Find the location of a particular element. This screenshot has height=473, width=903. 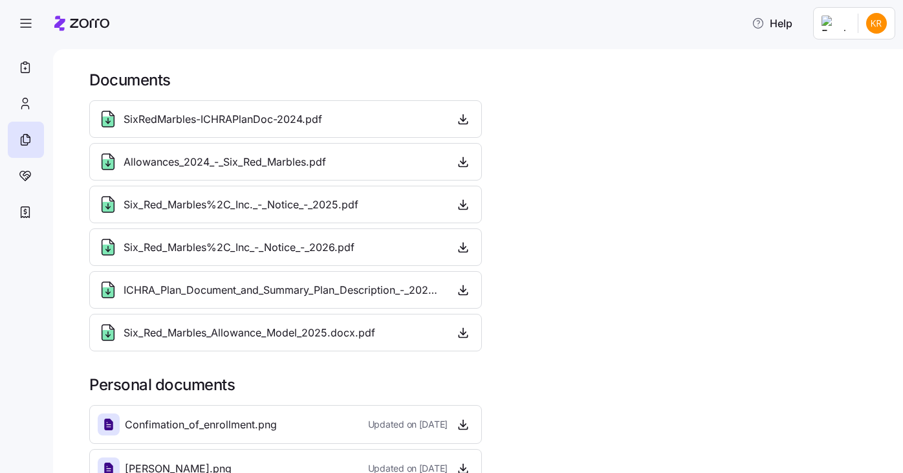

span: Six_Red_Marbles%2C_Inc._-_Notice_-_2025.pdf is located at coordinates (241, 204).